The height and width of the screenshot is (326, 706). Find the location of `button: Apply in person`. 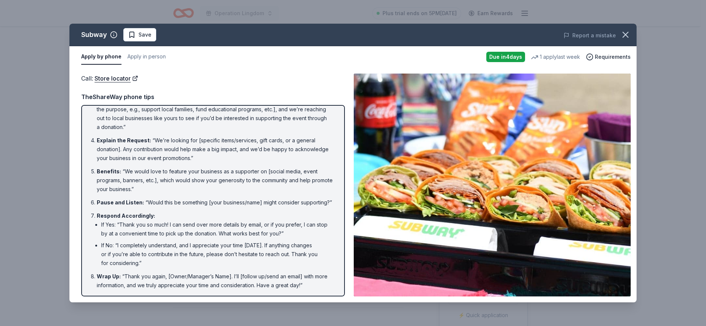

button: Apply in person is located at coordinates (147, 57).